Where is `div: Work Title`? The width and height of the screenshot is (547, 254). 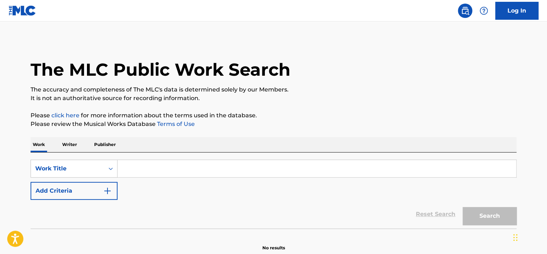
div: Work Title is located at coordinates (68, 169).